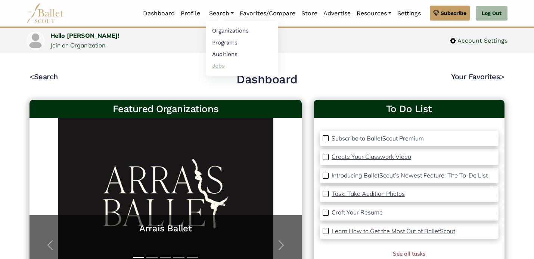 This screenshot has width=534, height=259. What do you see at coordinates (242, 31) in the screenshot?
I see `a: Organizations` at bounding box center [242, 31].